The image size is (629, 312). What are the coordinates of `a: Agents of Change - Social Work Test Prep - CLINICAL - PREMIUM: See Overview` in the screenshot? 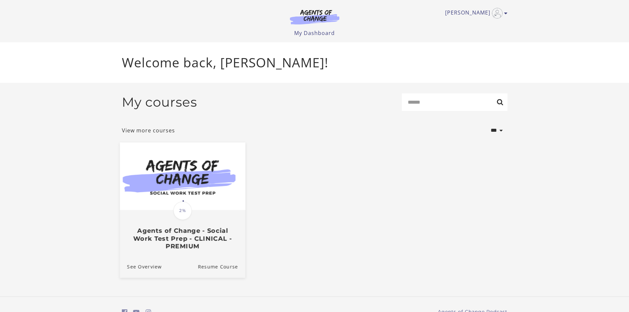 It's located at (140, 266).